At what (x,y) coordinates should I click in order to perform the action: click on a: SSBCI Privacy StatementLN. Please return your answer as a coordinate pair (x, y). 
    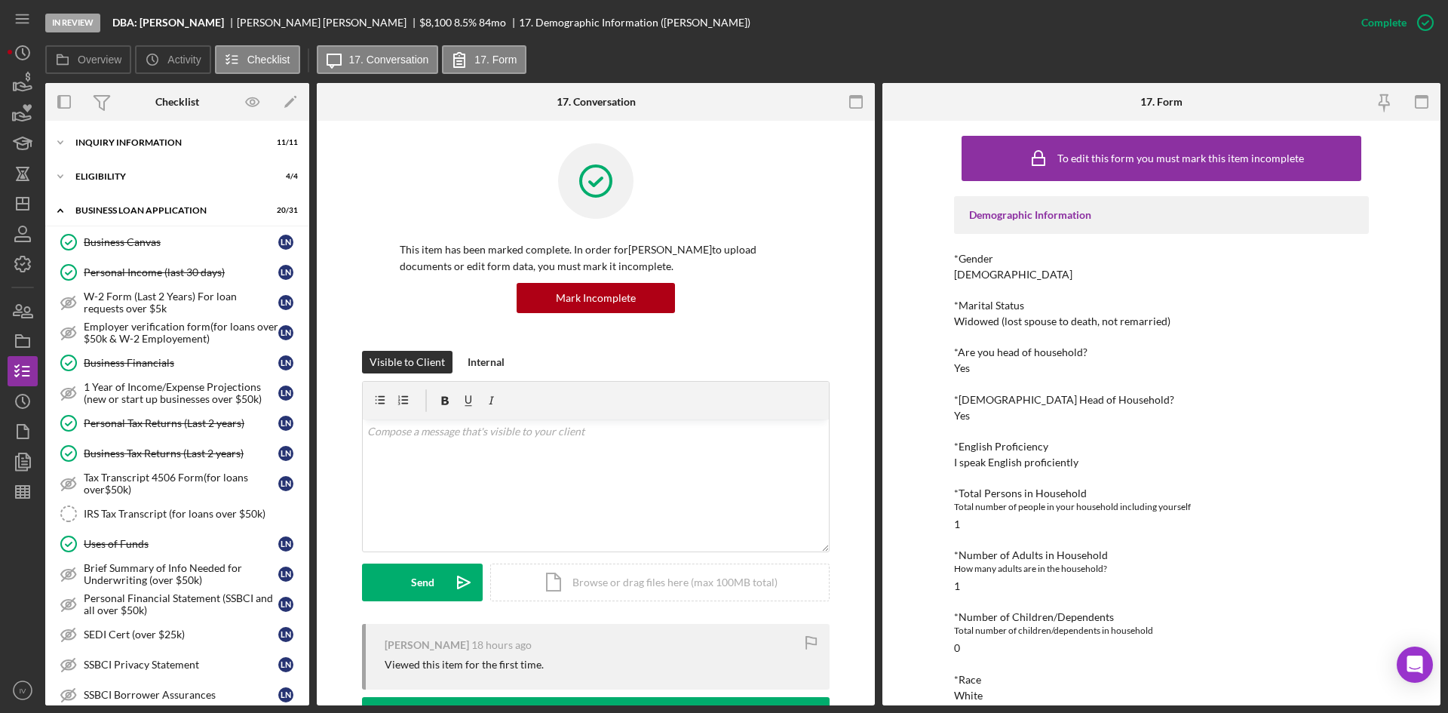
    Looking at the image, I should click on (177, 664).